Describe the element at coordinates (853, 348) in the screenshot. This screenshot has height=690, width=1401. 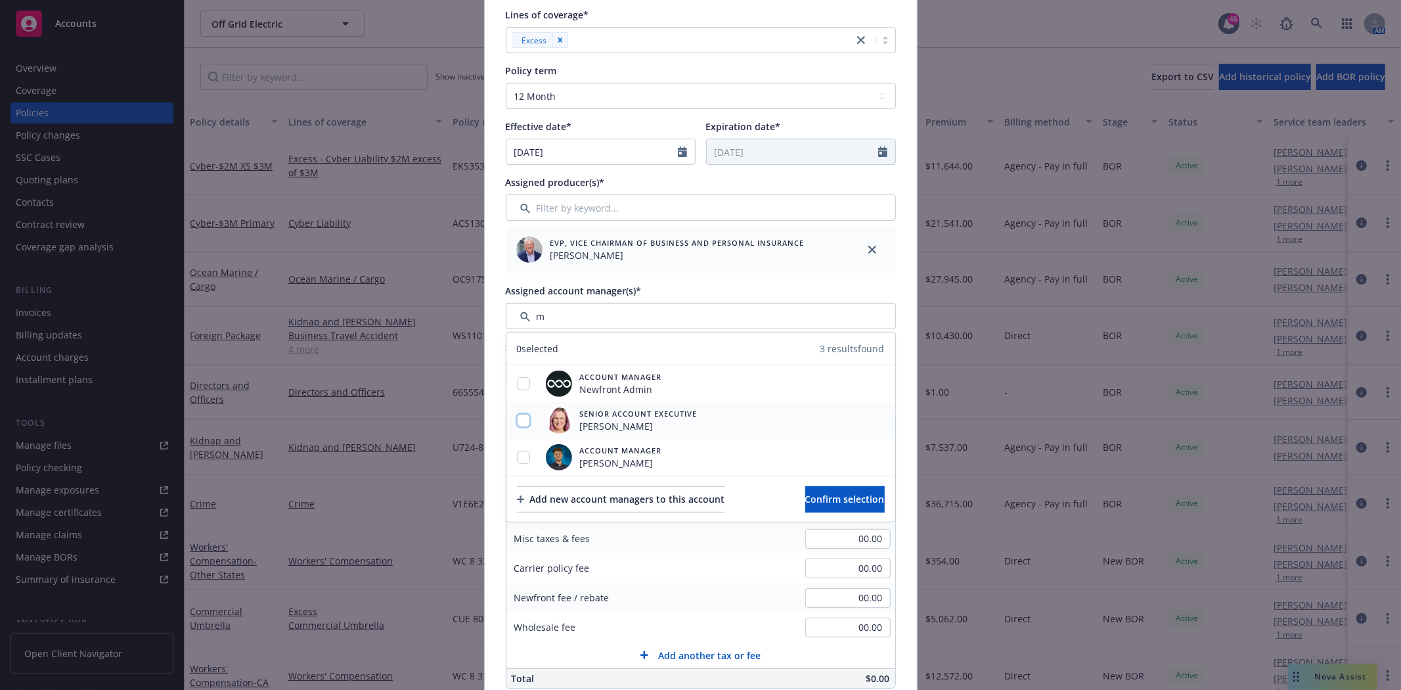
I see `span: 3 results found` at that location.